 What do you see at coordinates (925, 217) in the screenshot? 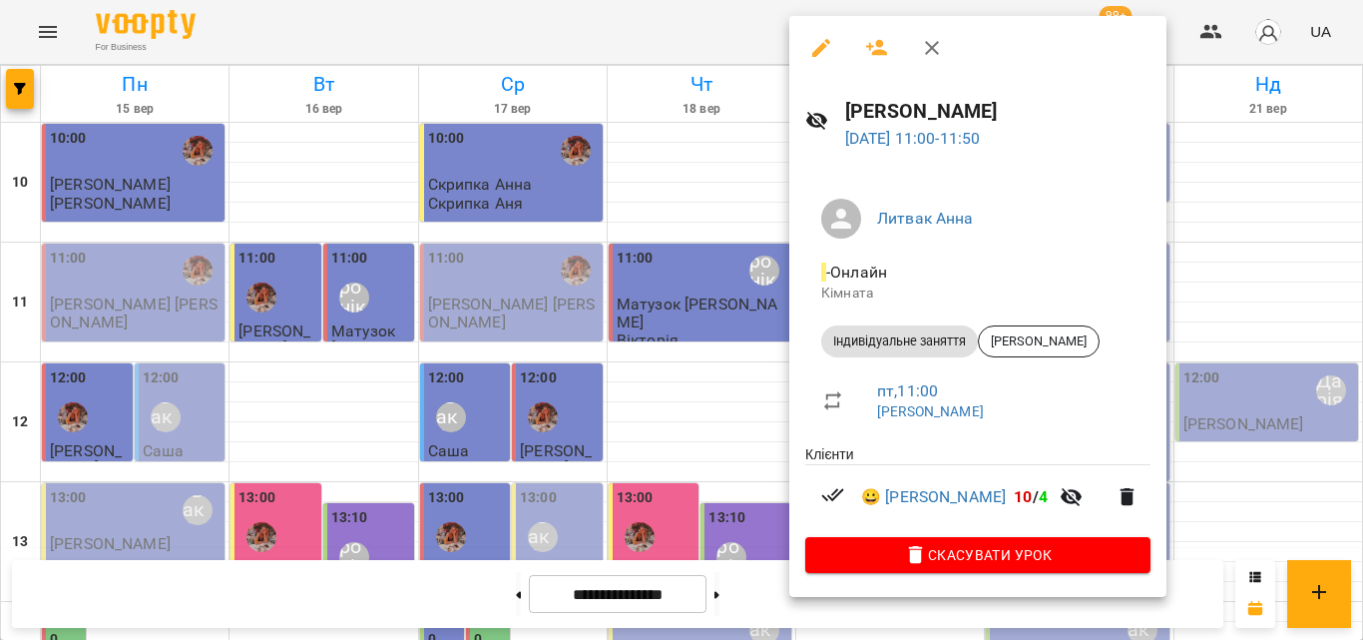
I see `a: Литвак Анна` at bounding box center [925, 217].